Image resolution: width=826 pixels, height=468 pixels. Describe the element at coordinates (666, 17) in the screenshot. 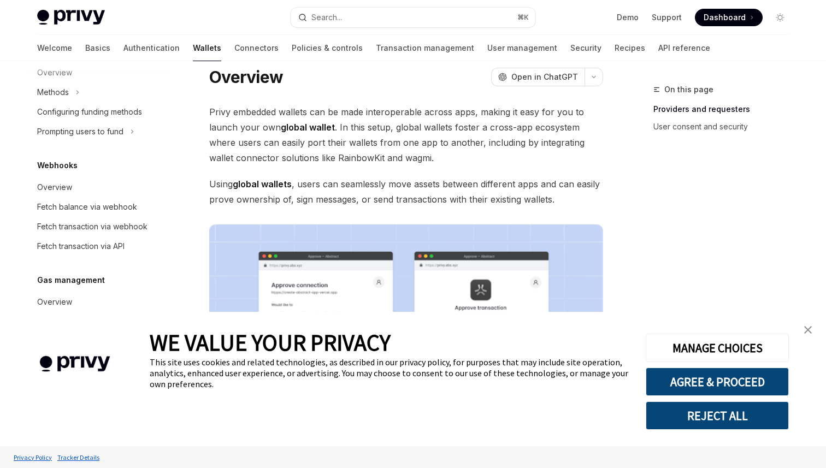

I see `a: Support` at that location.